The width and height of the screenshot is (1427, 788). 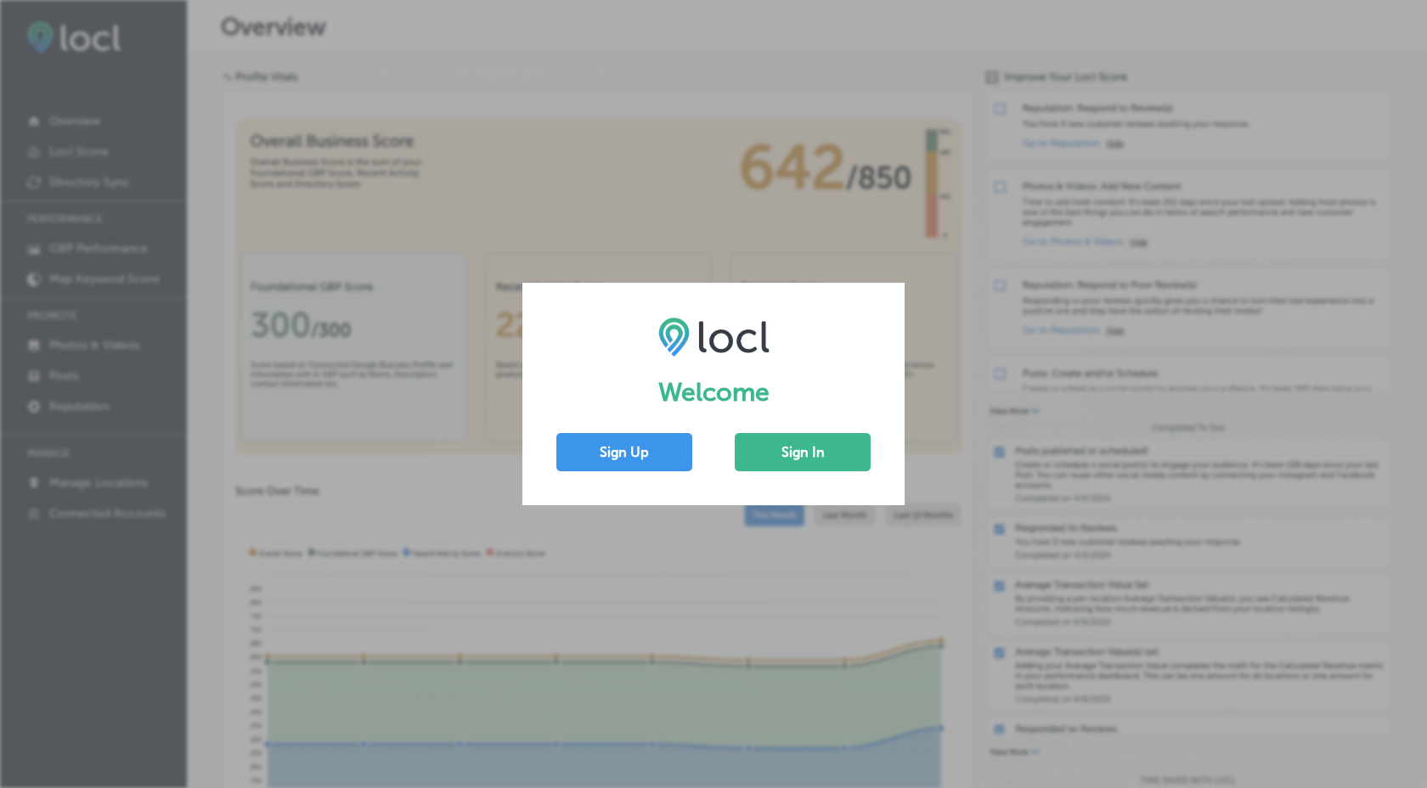 I want to click on img: LOCL logo, so click(x=713, y=336).